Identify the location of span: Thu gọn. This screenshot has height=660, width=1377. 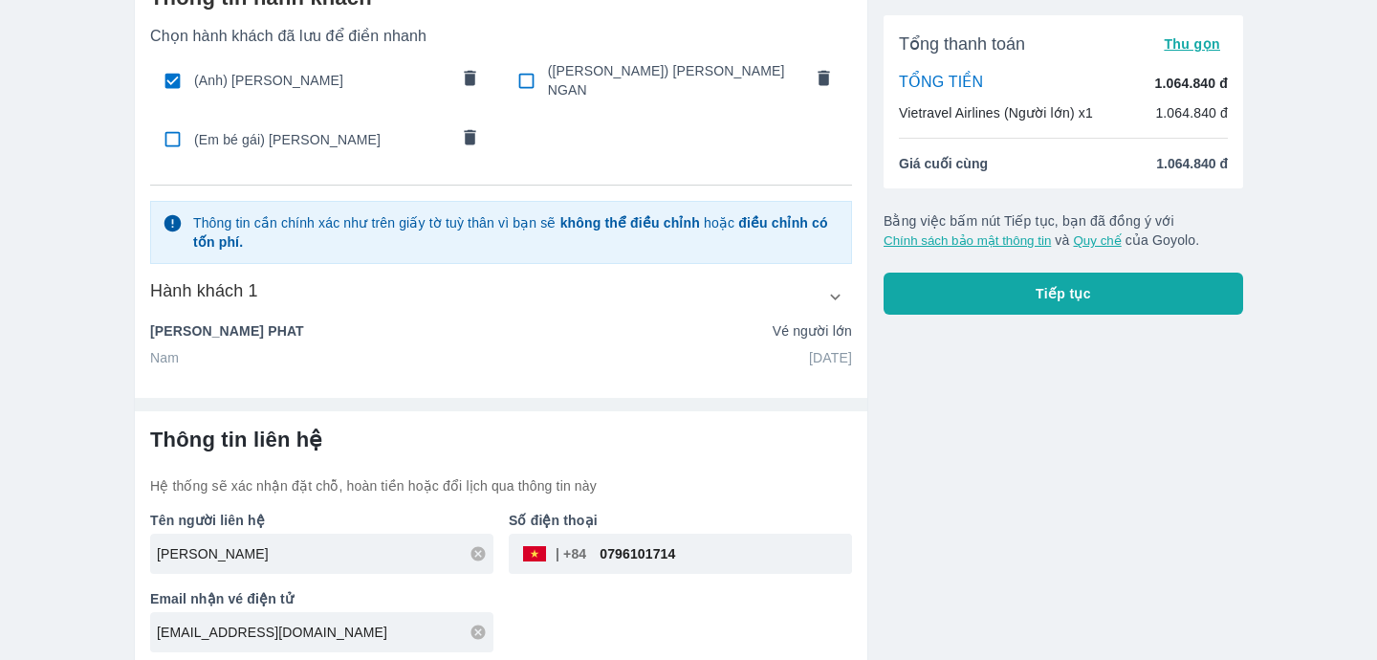
(1192, 44).